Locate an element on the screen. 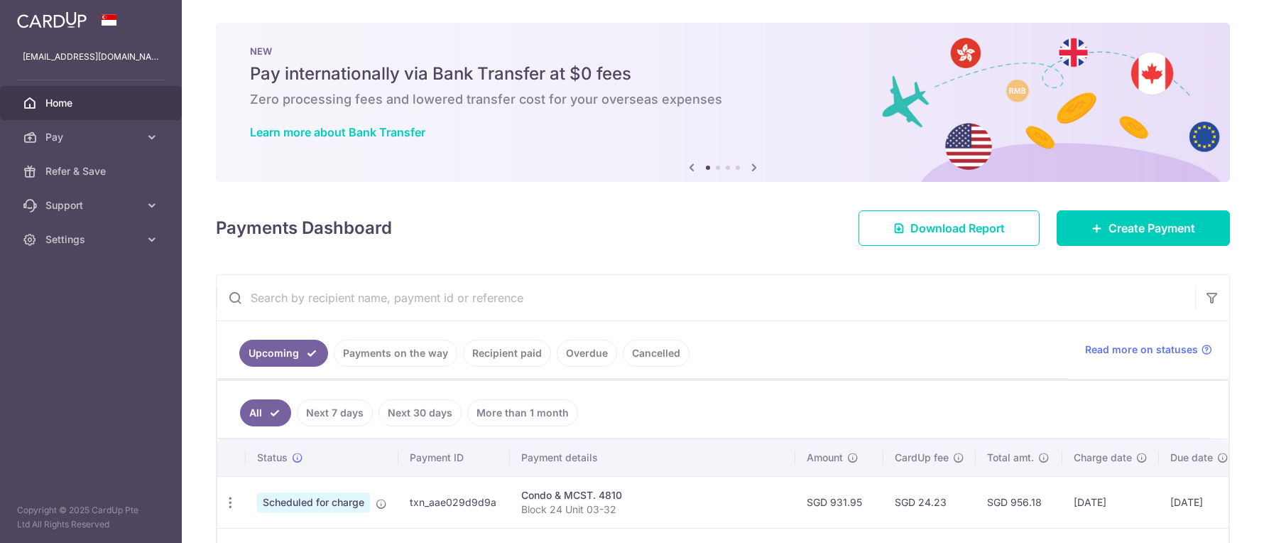 The height and width of the screenshot is (543, 1264). a: Cancelled is located at coordinates (656, 353).